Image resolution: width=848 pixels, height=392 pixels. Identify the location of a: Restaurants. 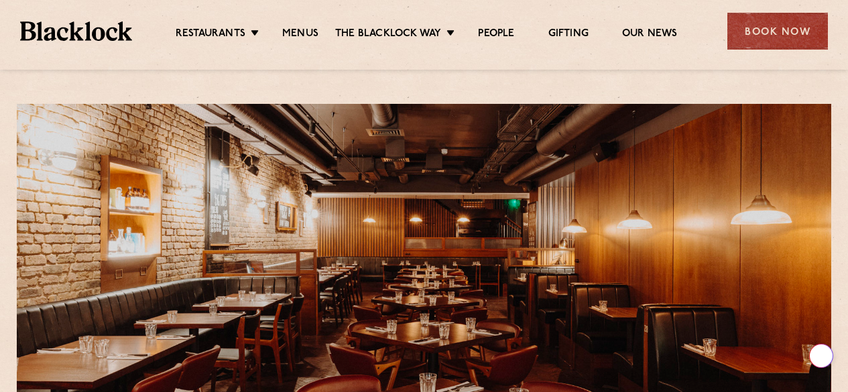
(210, 35).